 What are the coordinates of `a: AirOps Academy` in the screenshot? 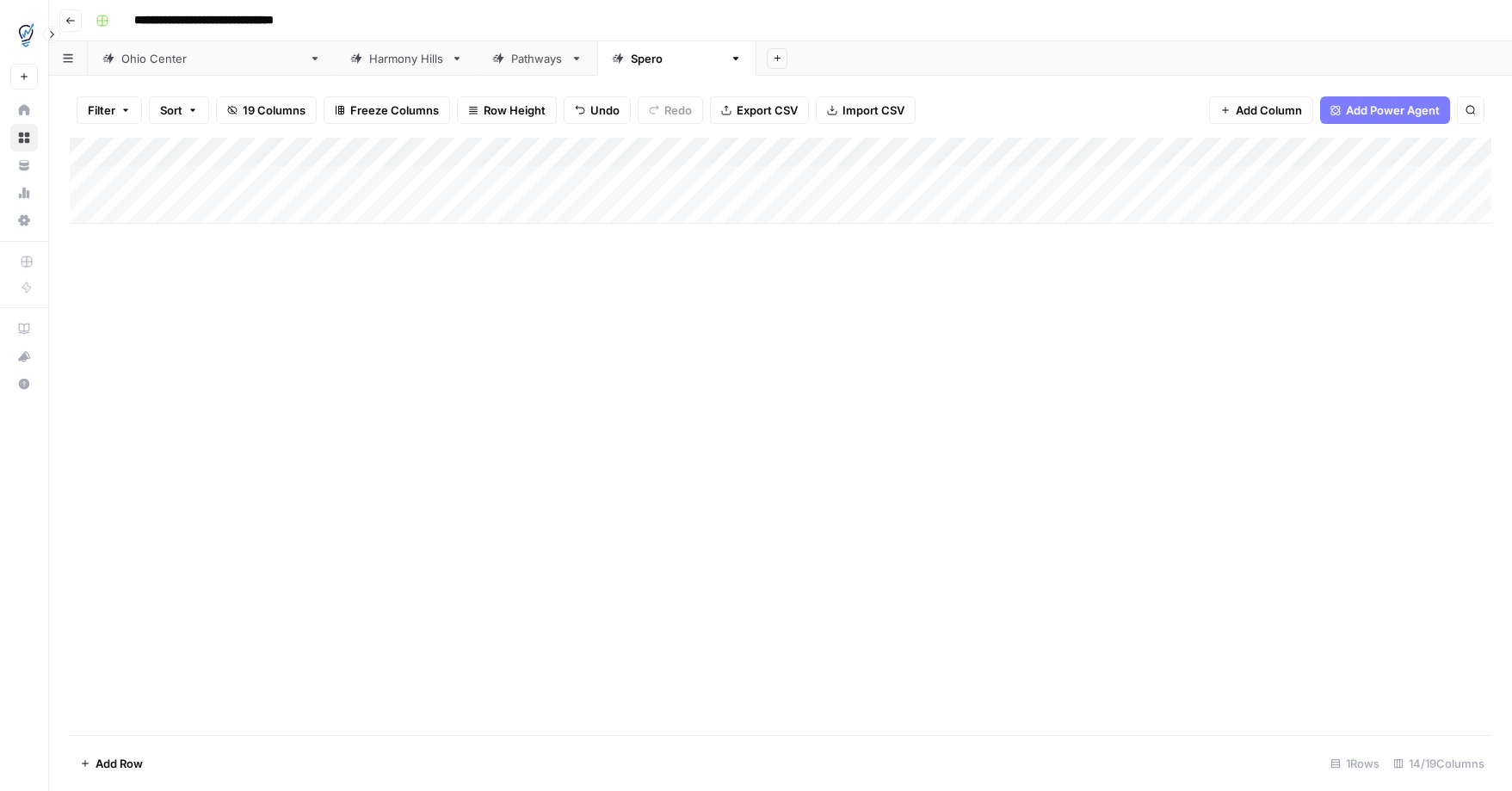 It's located at (24, 329).